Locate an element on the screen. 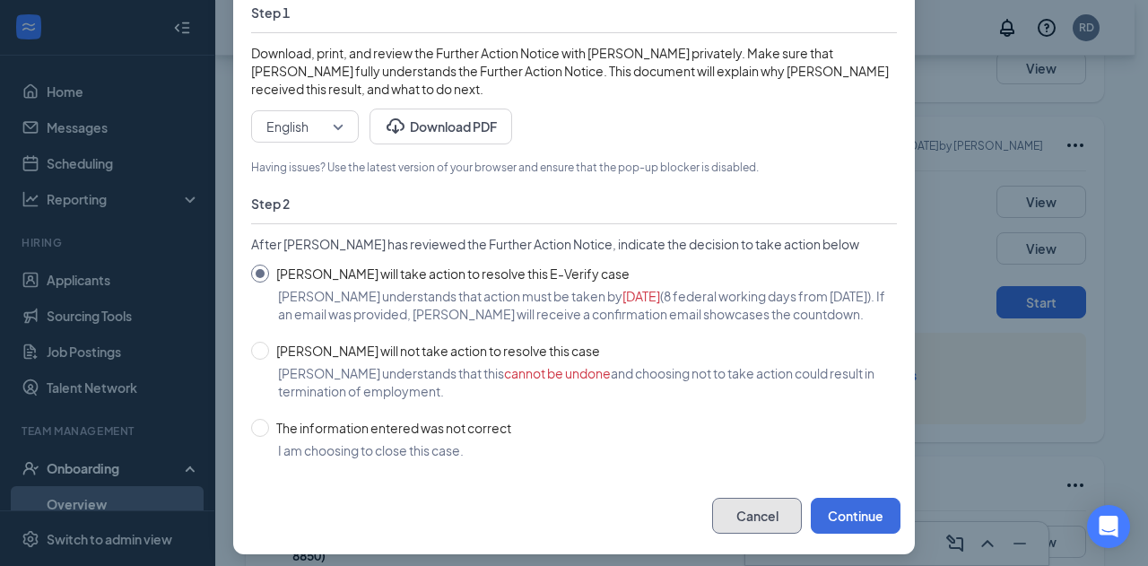 The image size is (1148, 566). span: I am choosing to close this case. is located at coordinates (370, 450).